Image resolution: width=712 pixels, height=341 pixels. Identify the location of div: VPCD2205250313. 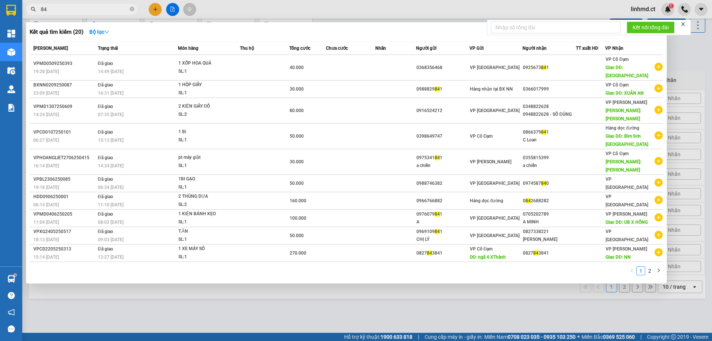
(64, 249).